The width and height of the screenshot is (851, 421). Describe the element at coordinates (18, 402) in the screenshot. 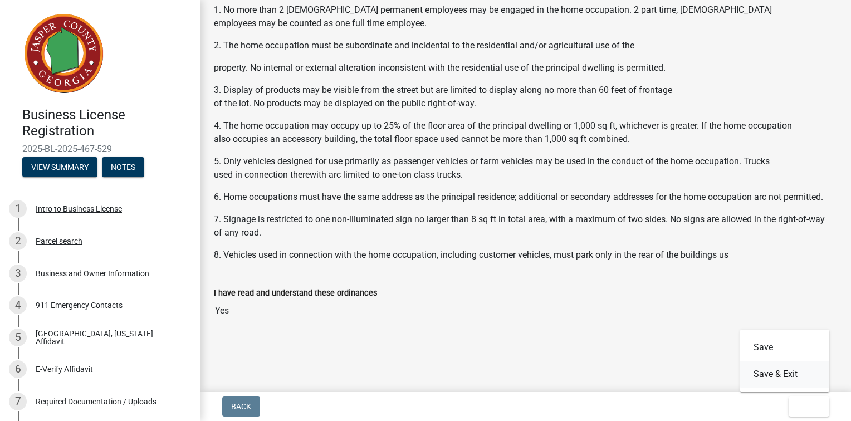

I see `div: 7` at that location.